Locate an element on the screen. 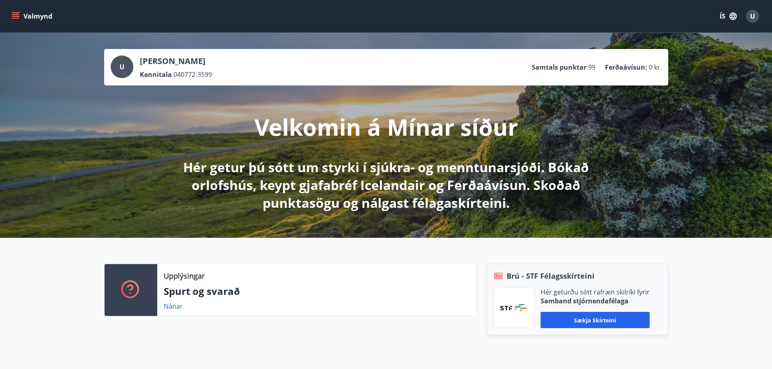 This screenshot has width=772, height=369. span: 040772-3599 is located at coordinates (193, 75).